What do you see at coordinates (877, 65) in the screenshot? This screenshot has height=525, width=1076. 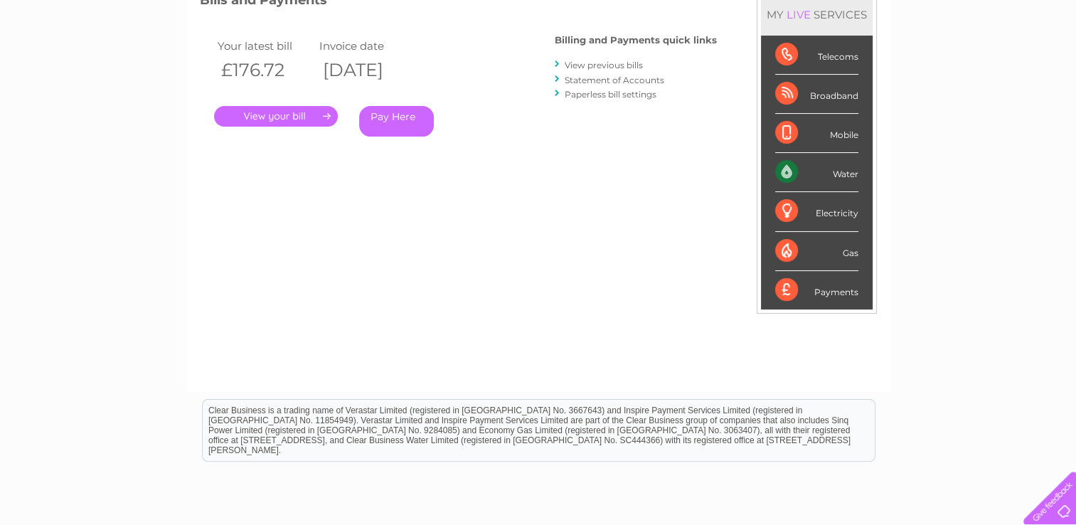 I see `a: Energy` at bounding box center [877, 65].